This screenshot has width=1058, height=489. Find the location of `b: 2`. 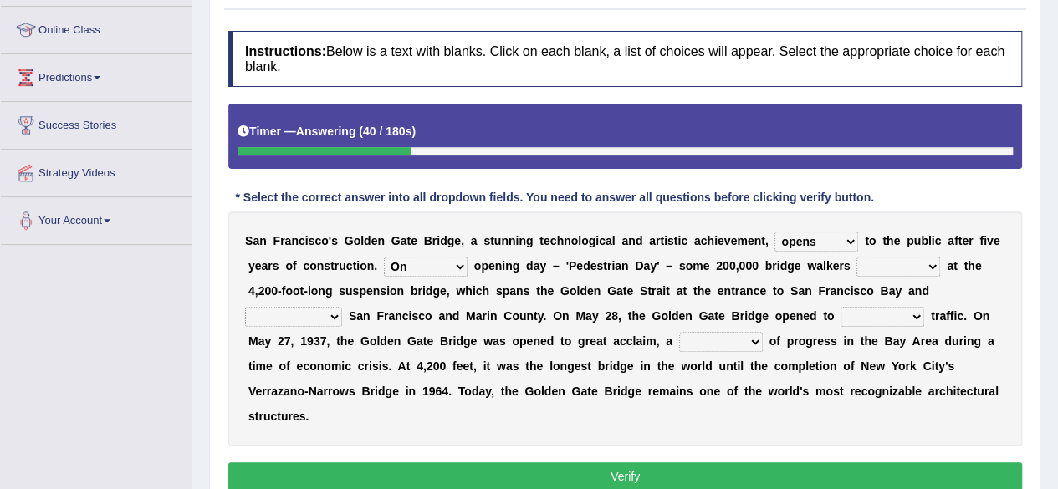

b: 2 is located at coordinates (719, 266).